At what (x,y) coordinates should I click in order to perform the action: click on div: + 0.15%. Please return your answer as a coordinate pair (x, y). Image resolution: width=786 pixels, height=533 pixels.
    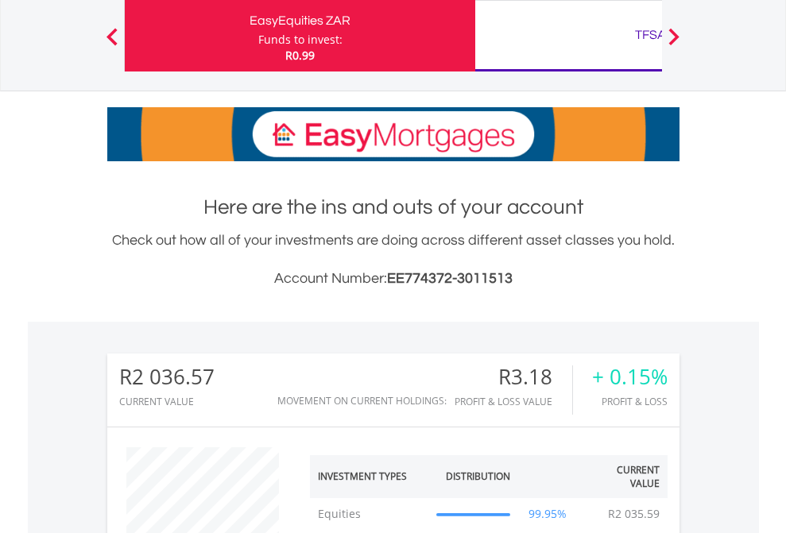
    Looking at the image, I should click on (629, 377).